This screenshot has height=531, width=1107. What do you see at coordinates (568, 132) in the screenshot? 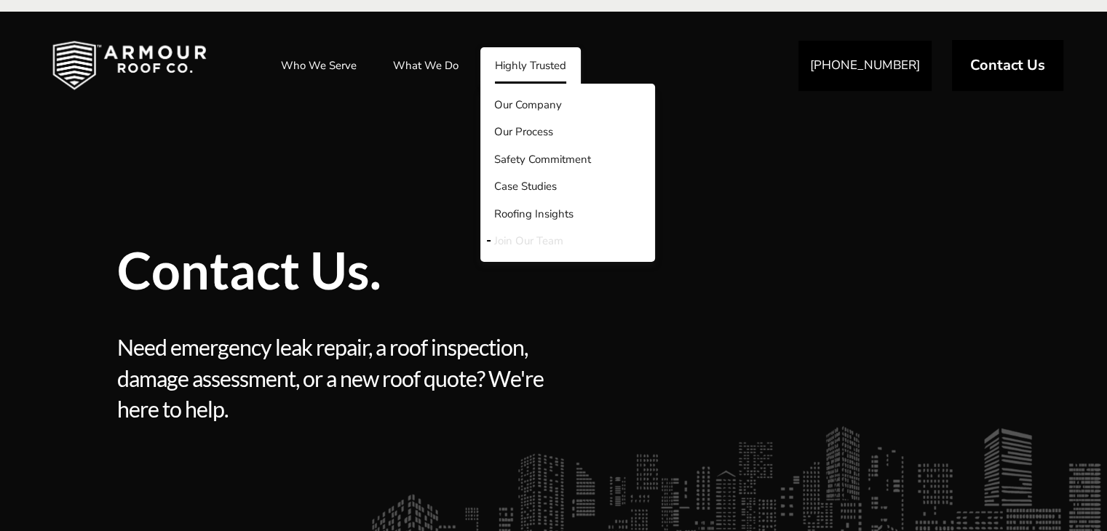
I see `a: Our Process` at bounding box center [568, 132].